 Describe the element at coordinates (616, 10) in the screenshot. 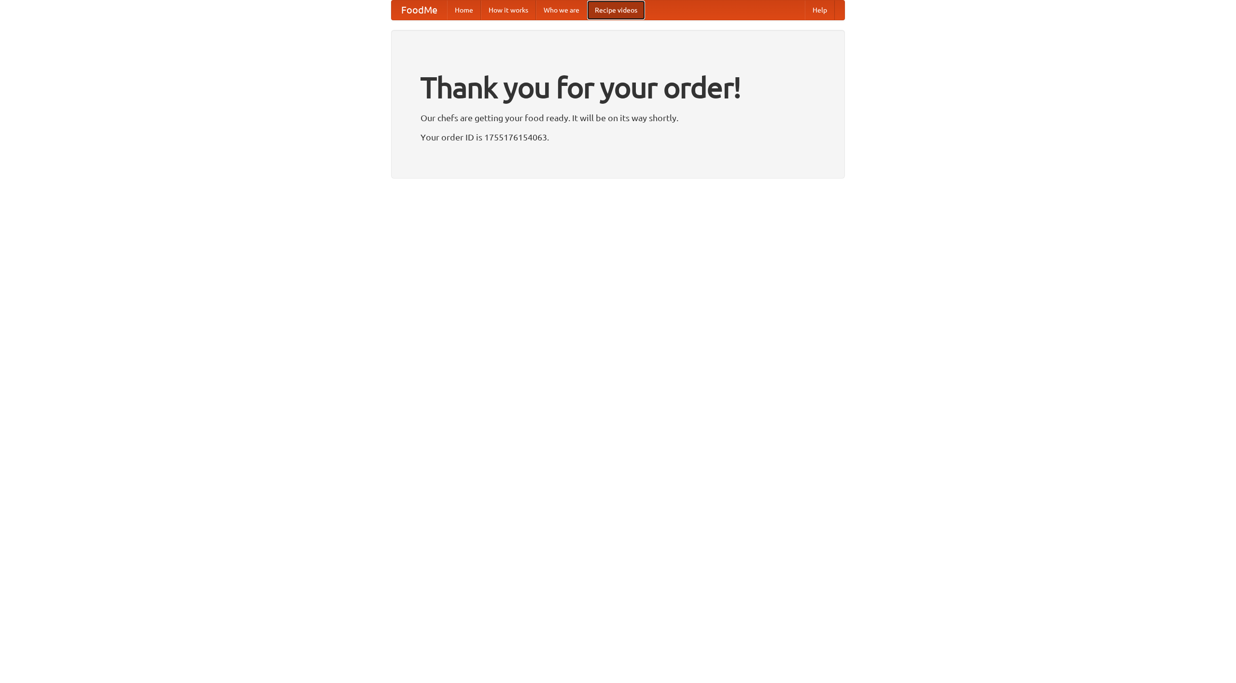

I see `a: Recipe videos` at that location.